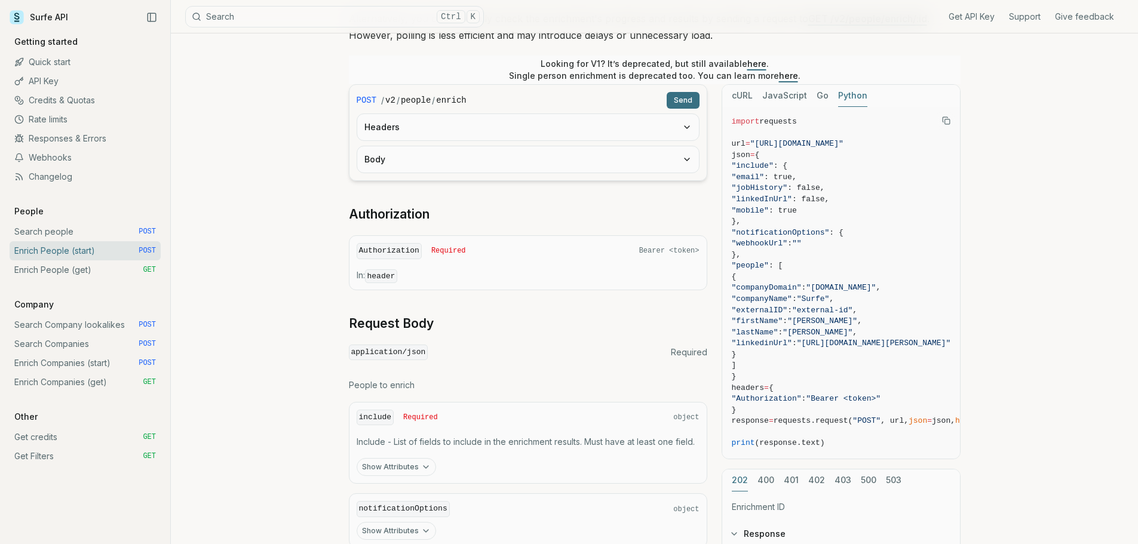 This screenshot has width=1138, height=544. What do you see at coordinates (767, 287) in the screenshot?
I see `span: "companyDomain"` at bounding box center [767, 287].